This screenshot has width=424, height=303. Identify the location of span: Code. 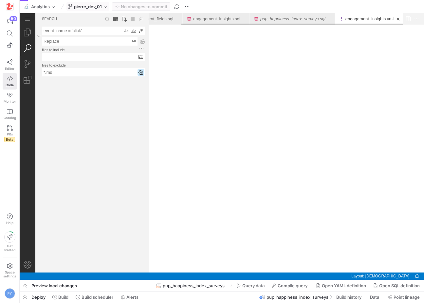
(9, 85).